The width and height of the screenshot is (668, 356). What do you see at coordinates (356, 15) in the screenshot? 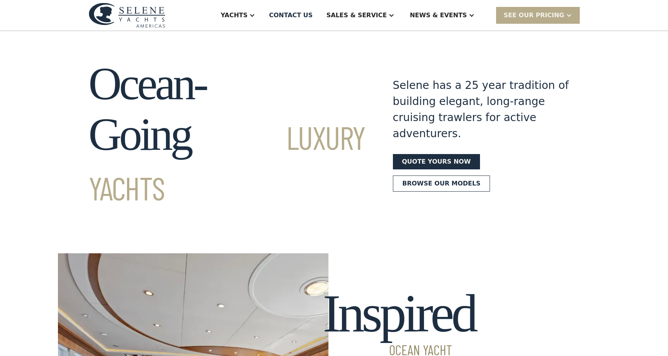
I see `div: Sales & Service` at bounding box center [356, 15].